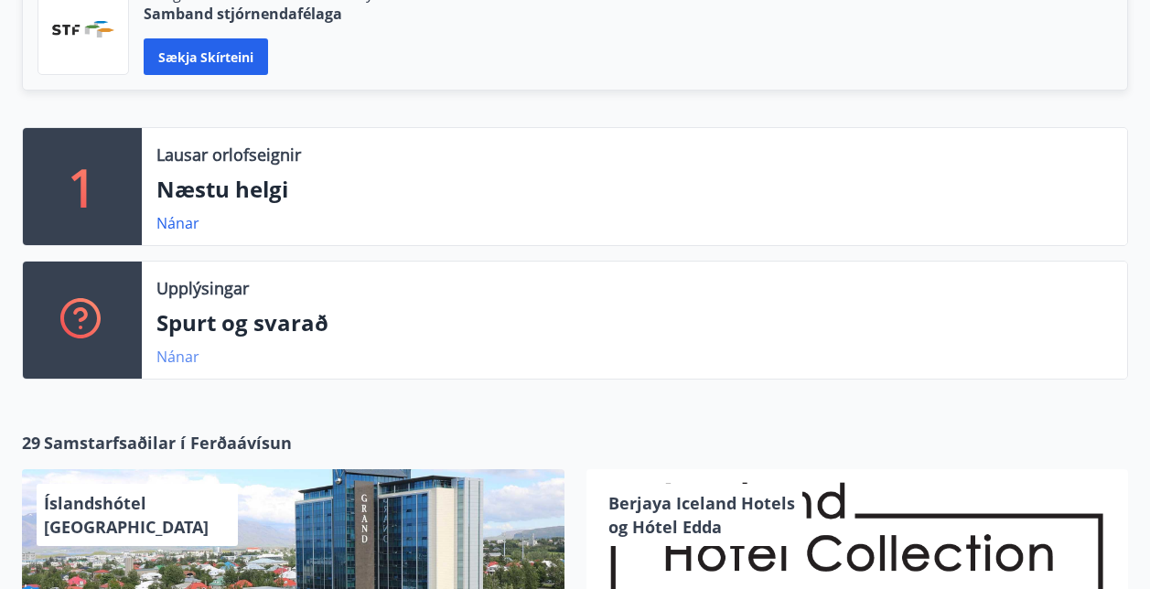  I want to click on p: Lausar orlofseignir, so click(229, 155).